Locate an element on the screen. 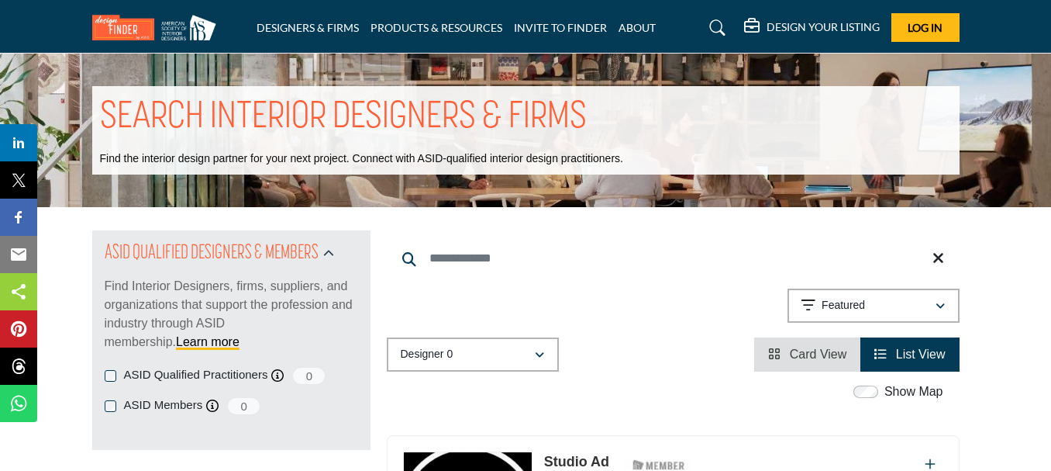 The width and height of the screenshot is (1051, 471). h1: SEARCH INTERIOR DESIGNERS & FIRMS is located at coordinates (343, 118).